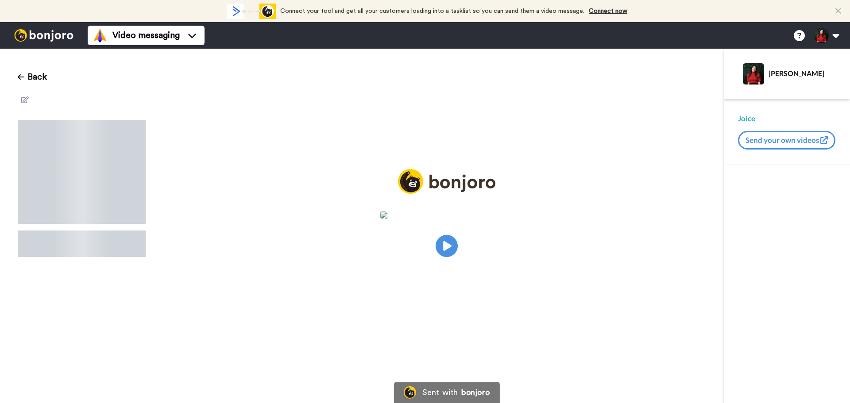 Image resolution: width=850 pixels, height=403 pixels. Describe the element at coordinates (787, 119) in the screenshot. I see `div: Joice` at that location.